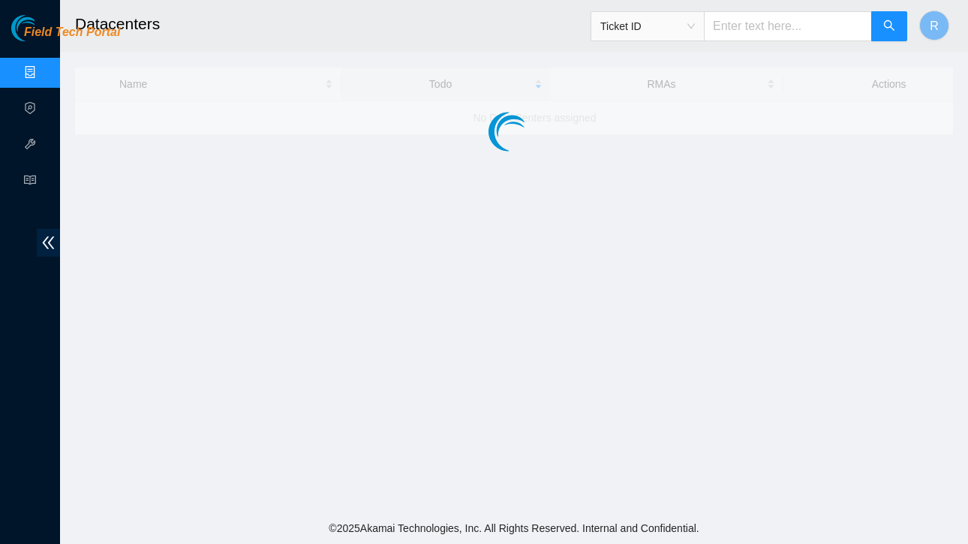 This screenshot has width=968, height=544. Describe the element at coordinates (65, 37) in the screenshot. I see `a: Akamai TechnologiesField Tech Portal` at that location.